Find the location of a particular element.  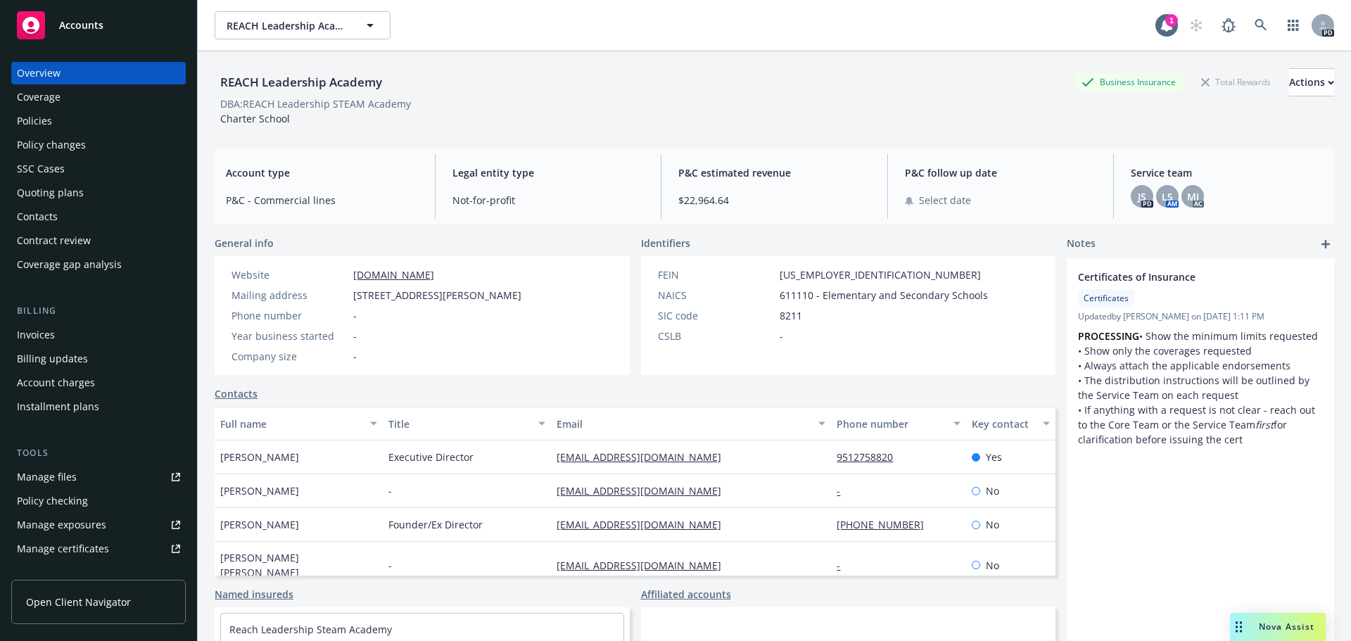

a: 9512758820 is located at coordinates (871, 457).